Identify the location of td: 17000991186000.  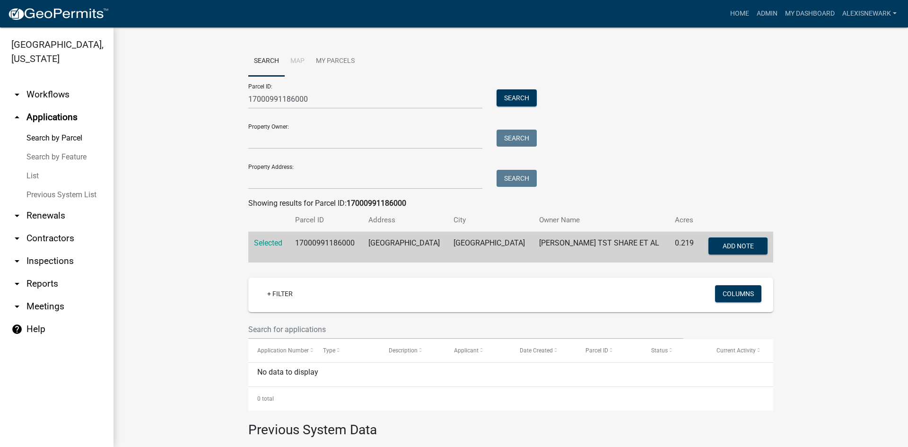
(326, 247).